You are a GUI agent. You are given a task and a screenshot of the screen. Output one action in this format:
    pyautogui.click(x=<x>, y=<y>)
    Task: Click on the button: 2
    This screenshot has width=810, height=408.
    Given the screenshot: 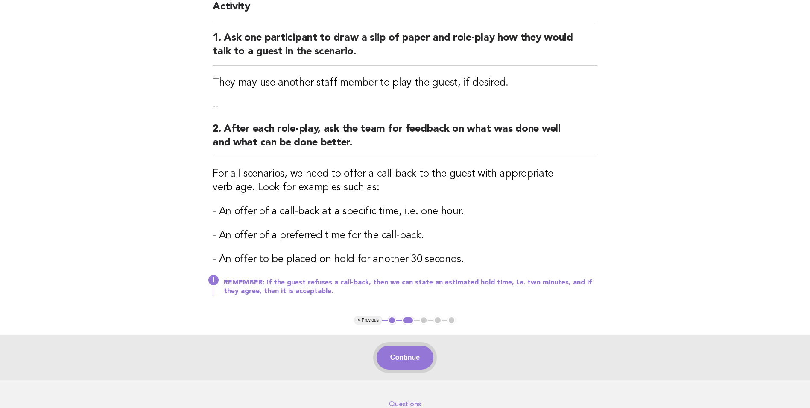 What is the action you would take?
    pyautogui.click(x=408, y=320)
    